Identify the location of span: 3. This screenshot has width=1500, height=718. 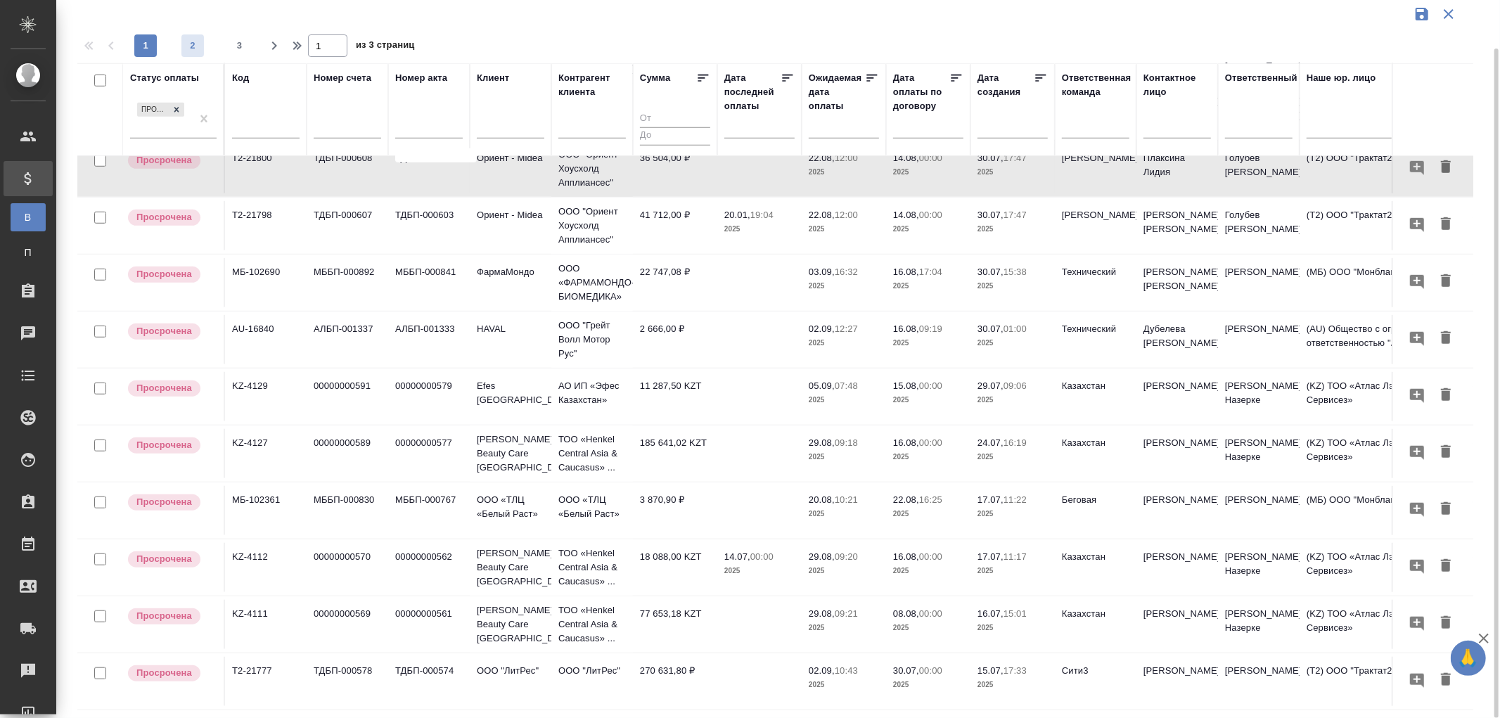
(240, 46).